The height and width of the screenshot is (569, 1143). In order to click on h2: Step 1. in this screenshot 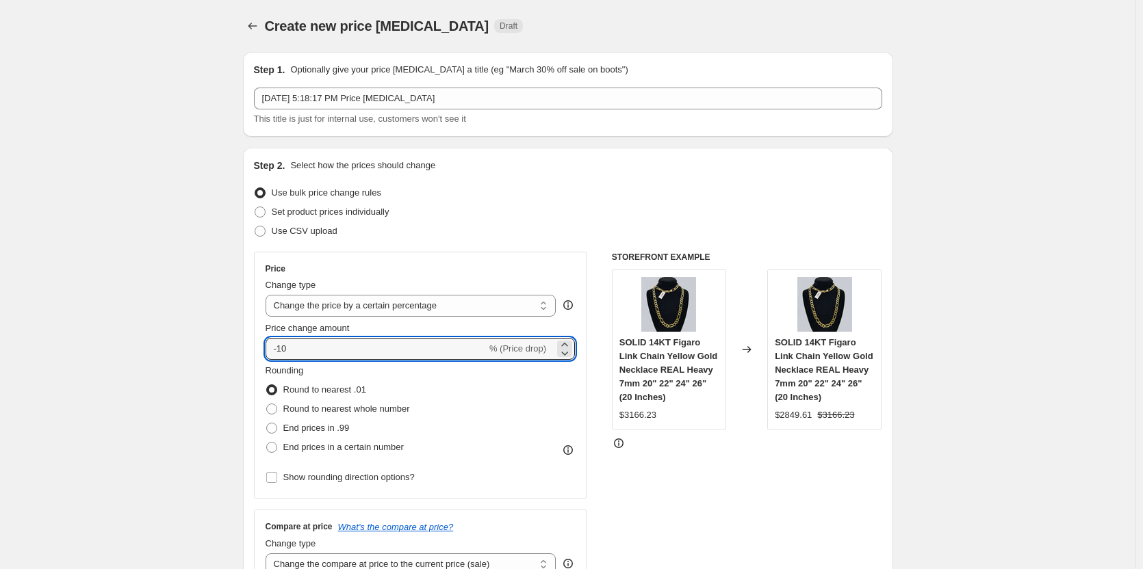, I will do `click(270, 70)`.